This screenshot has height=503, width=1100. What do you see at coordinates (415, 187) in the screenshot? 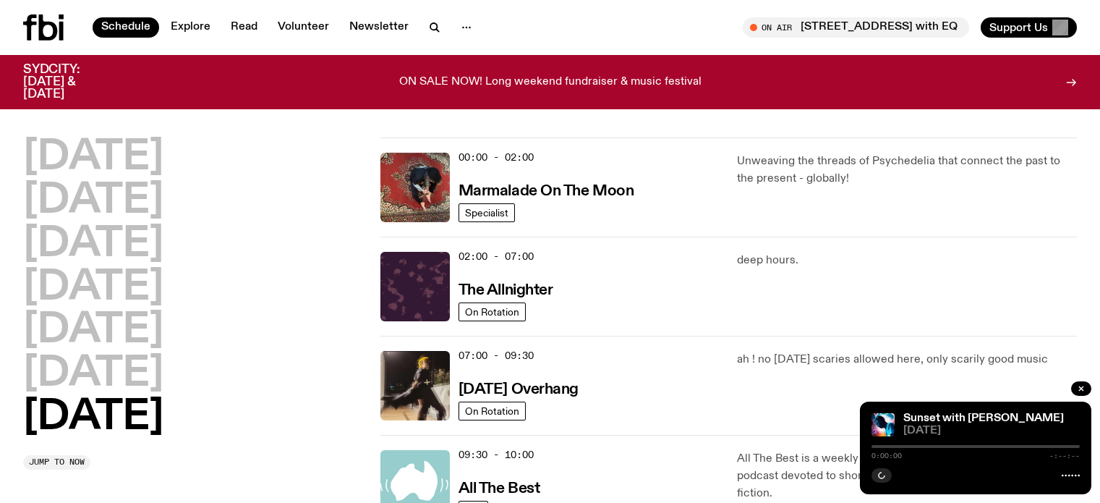
I see `a: Tommy - Persian Rug` at bounding box center [415, 187].